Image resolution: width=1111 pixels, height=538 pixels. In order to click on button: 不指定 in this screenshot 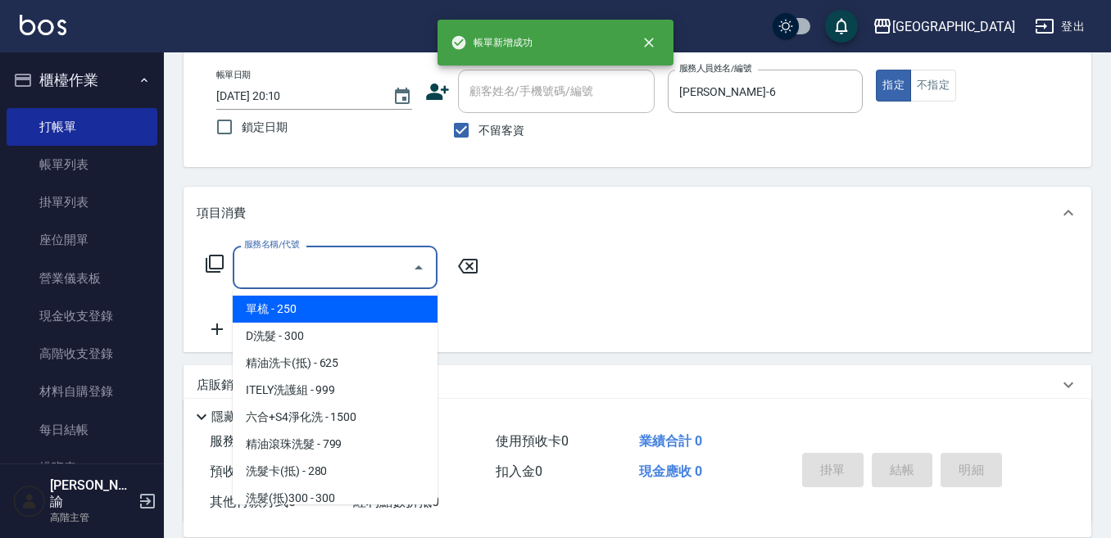, I will do `click(933, 85)`.